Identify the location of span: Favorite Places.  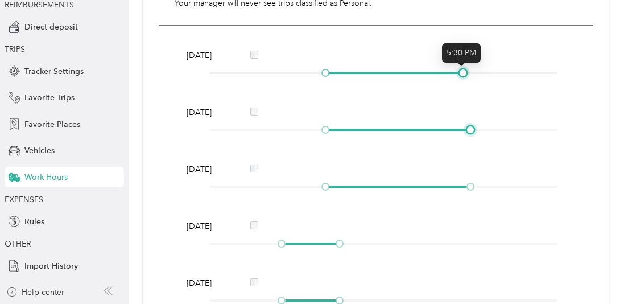
(52, 124).